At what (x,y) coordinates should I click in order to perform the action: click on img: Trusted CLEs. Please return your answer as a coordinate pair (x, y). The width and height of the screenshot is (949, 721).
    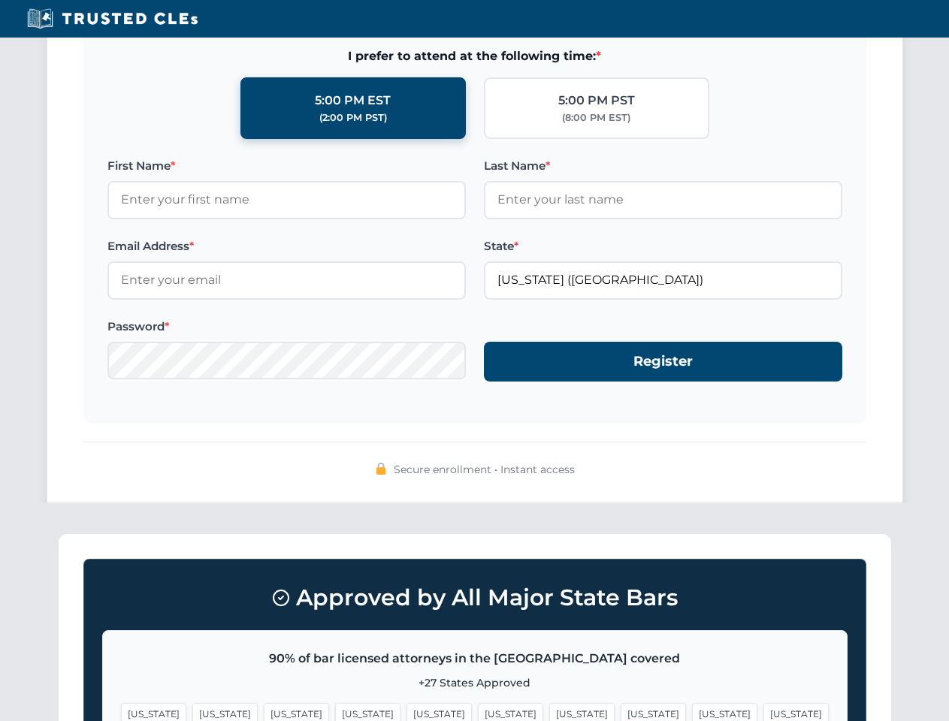
    Looking at the image, I should click on (112, 19).